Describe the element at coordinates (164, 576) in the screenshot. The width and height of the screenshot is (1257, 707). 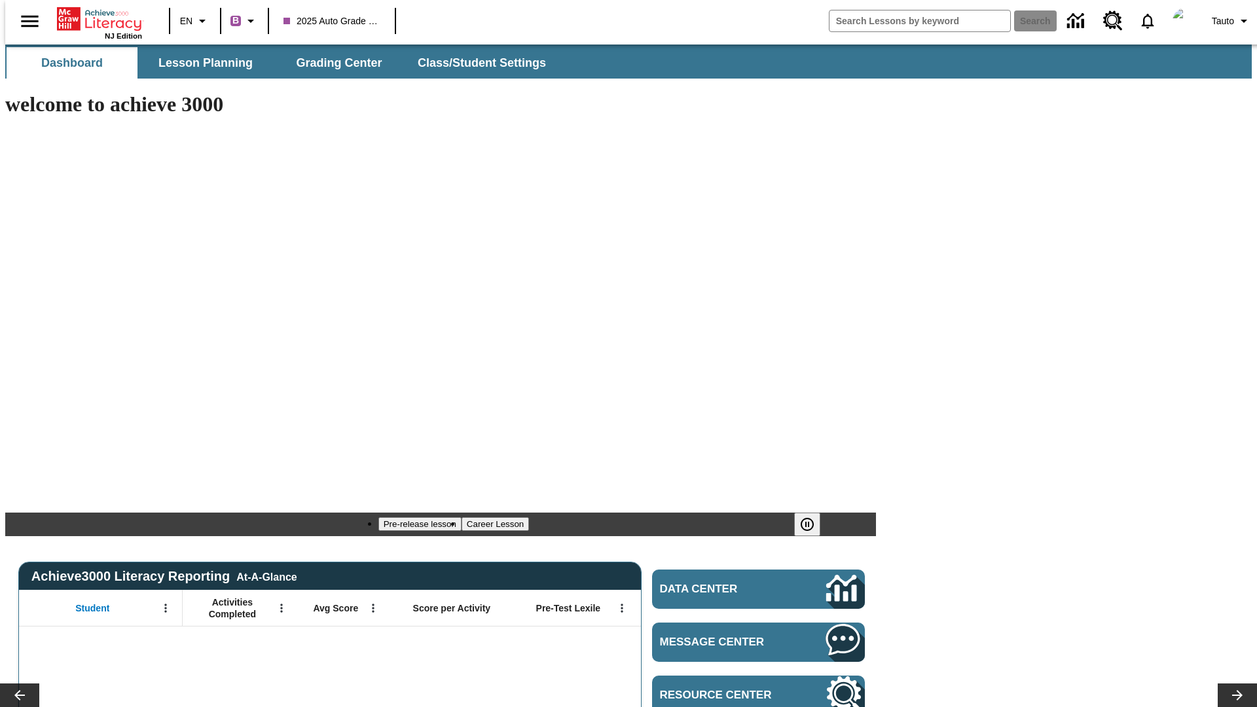
I see `span: Achieve3000 Literacy Reporting` at that location.